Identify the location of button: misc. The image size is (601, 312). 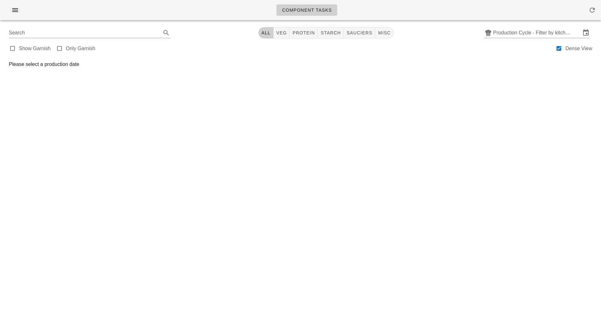
(384, 33).